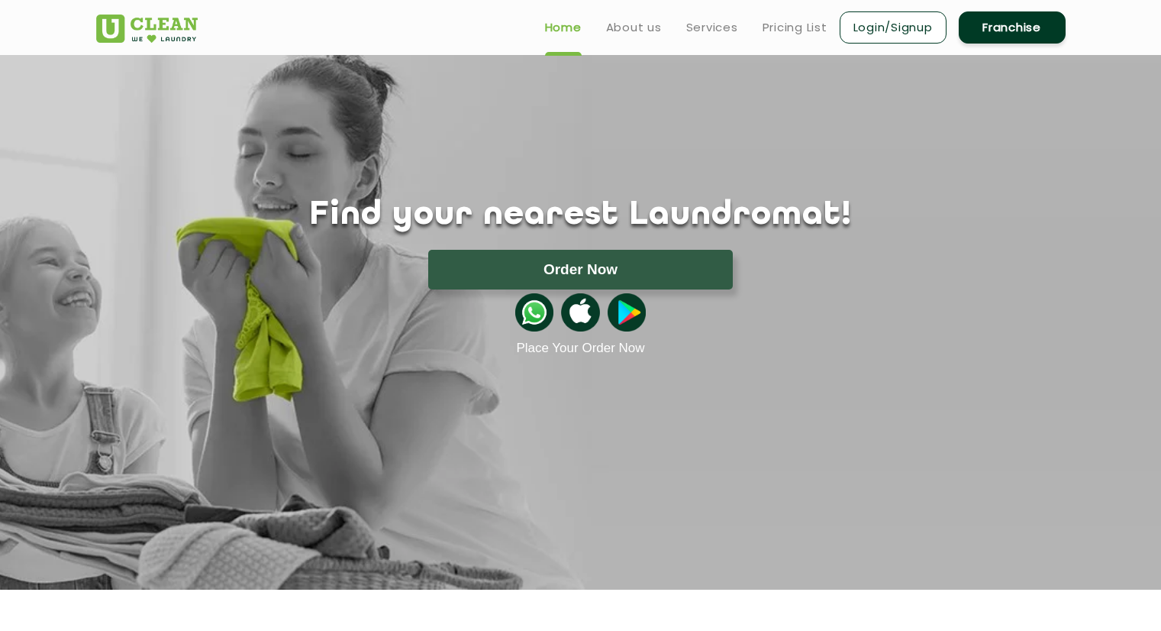 Image resolution: width=1161 pixels, height=631 pixels. Describe the element at coordinates (627, 312) in the screenshot. I see `img: playstoreicon.png` at that location.